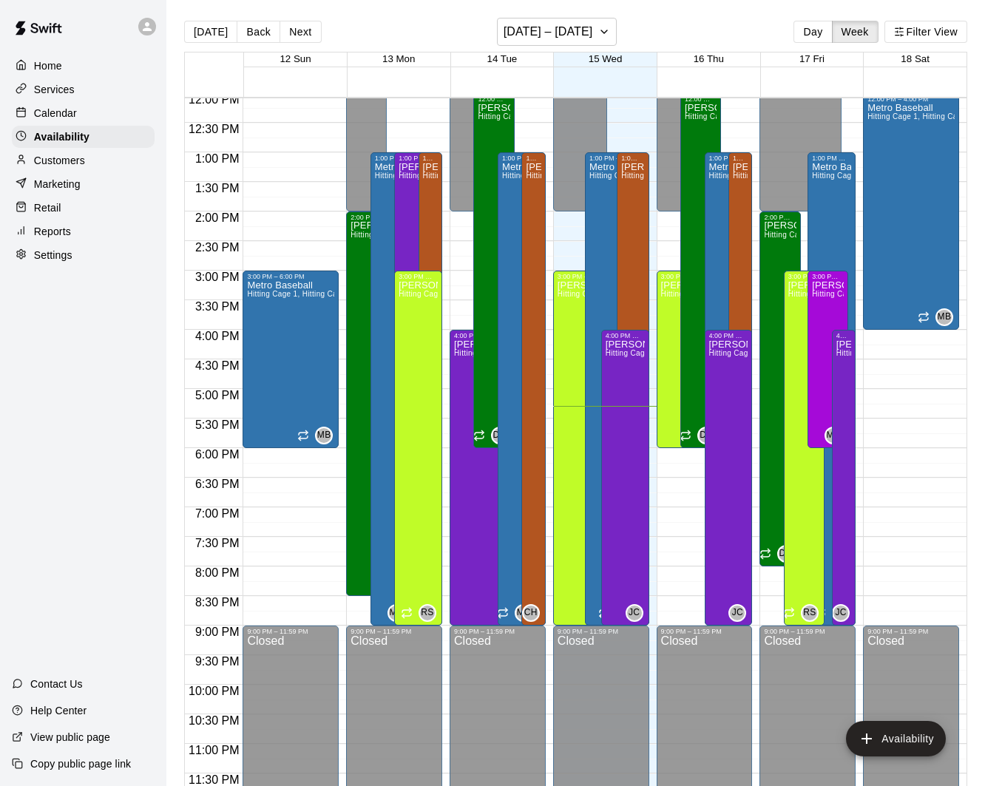 Image resolution: width=985 pixels, height=786 pixels. What do you see at coordinates (295, 58) in the screenshot?
I see `button: 12 Sun` at bounding box center [295, 58].